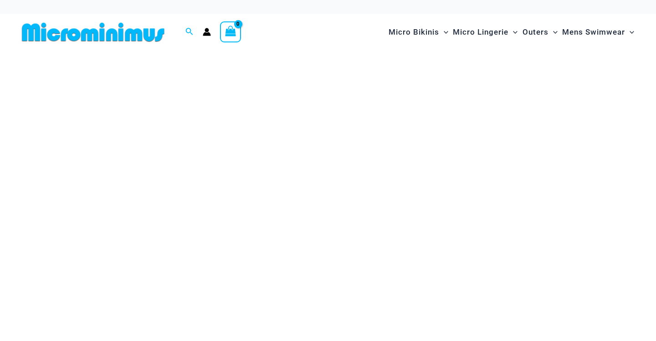  What do you see at coordinates (418, 32) in the screenshot?
I see `a: Micro BikinisMenu ToggleMenu Toggle` at bounding box center [418, 32].